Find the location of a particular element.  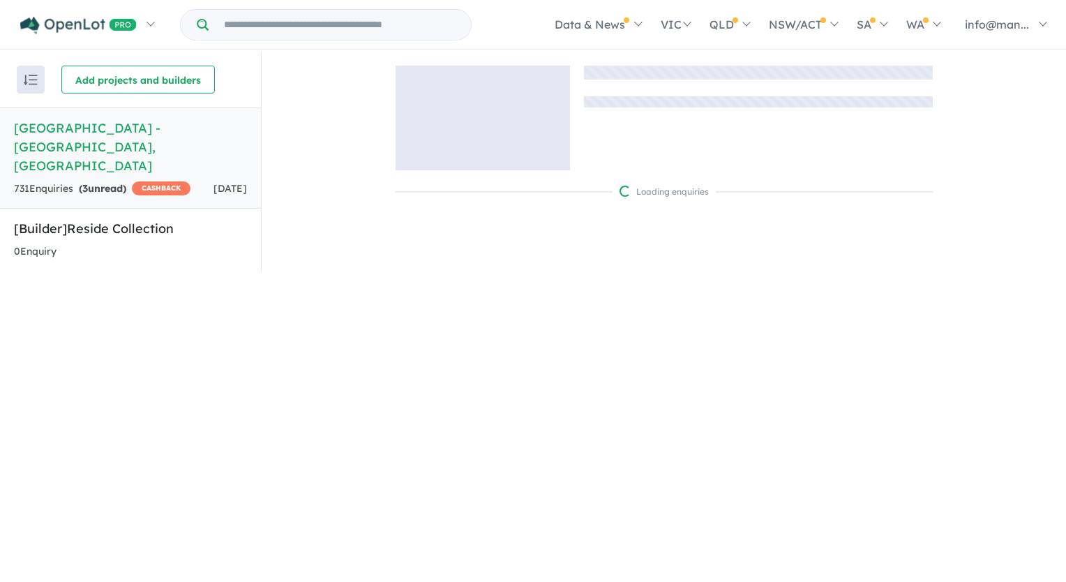

input: Try estate name, suburb, builder or developer is located at coordinates (340, 24).